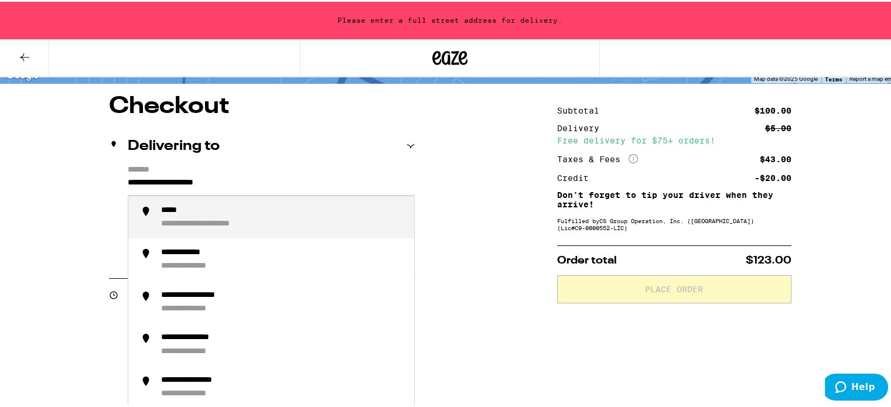  I want to click on span: $123.00, so click(769, 259).